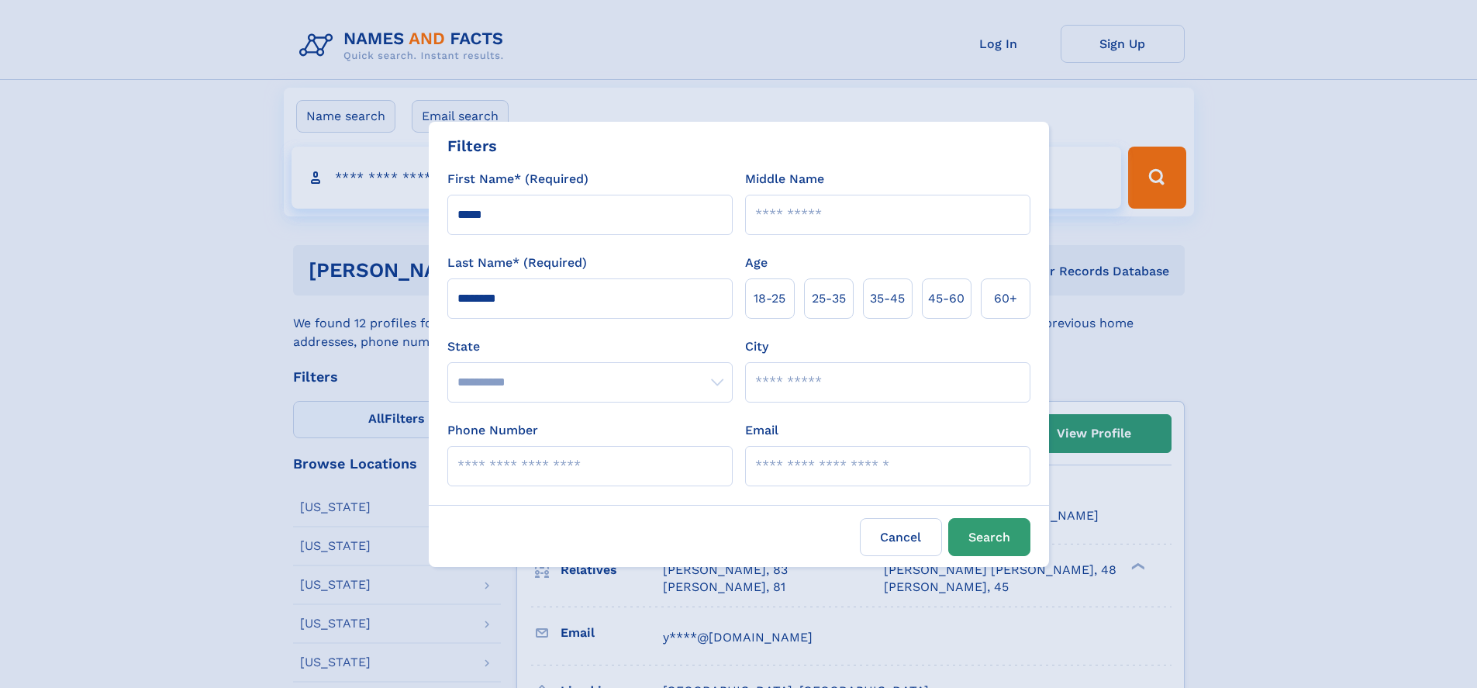 The height and width of the screenshot is (688, 1477). Describe the element at coordinates (517, 263) in the screenshot. I see `label: Last Name* (Required)` at that location.